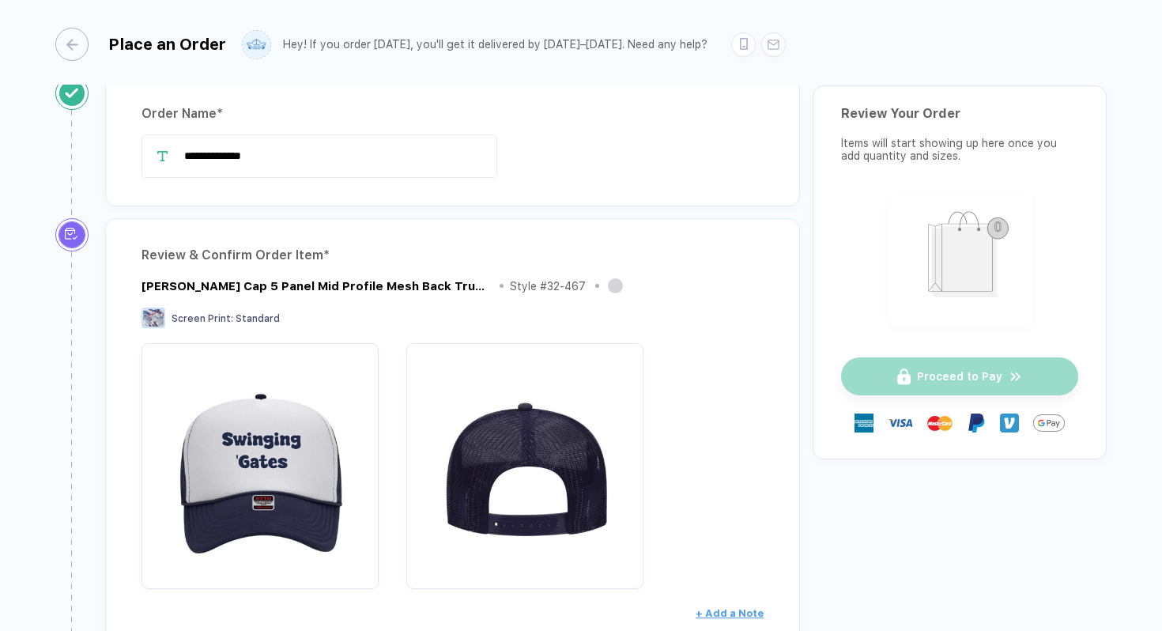 This screenshot has width=1162, height=631. What do you see at coordinates (260, 462) in the screenshot?
I see `img: c260ca4a-695c-4103-b7b4-5ecc25ae2b36_nt_front_1759111831341.jpg` at bounding box center [260, 462].